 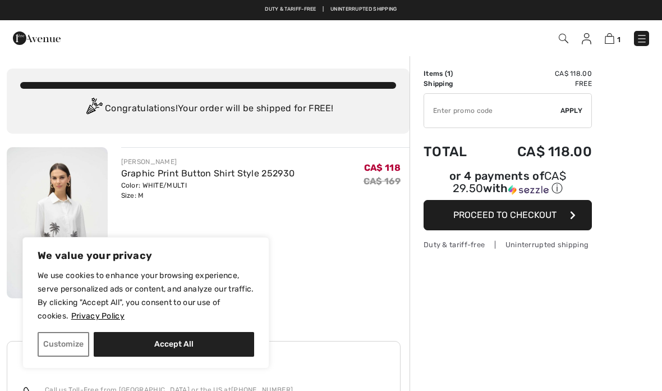 I want to click on div: or 4 payments of with, so click(x=508, y=183).